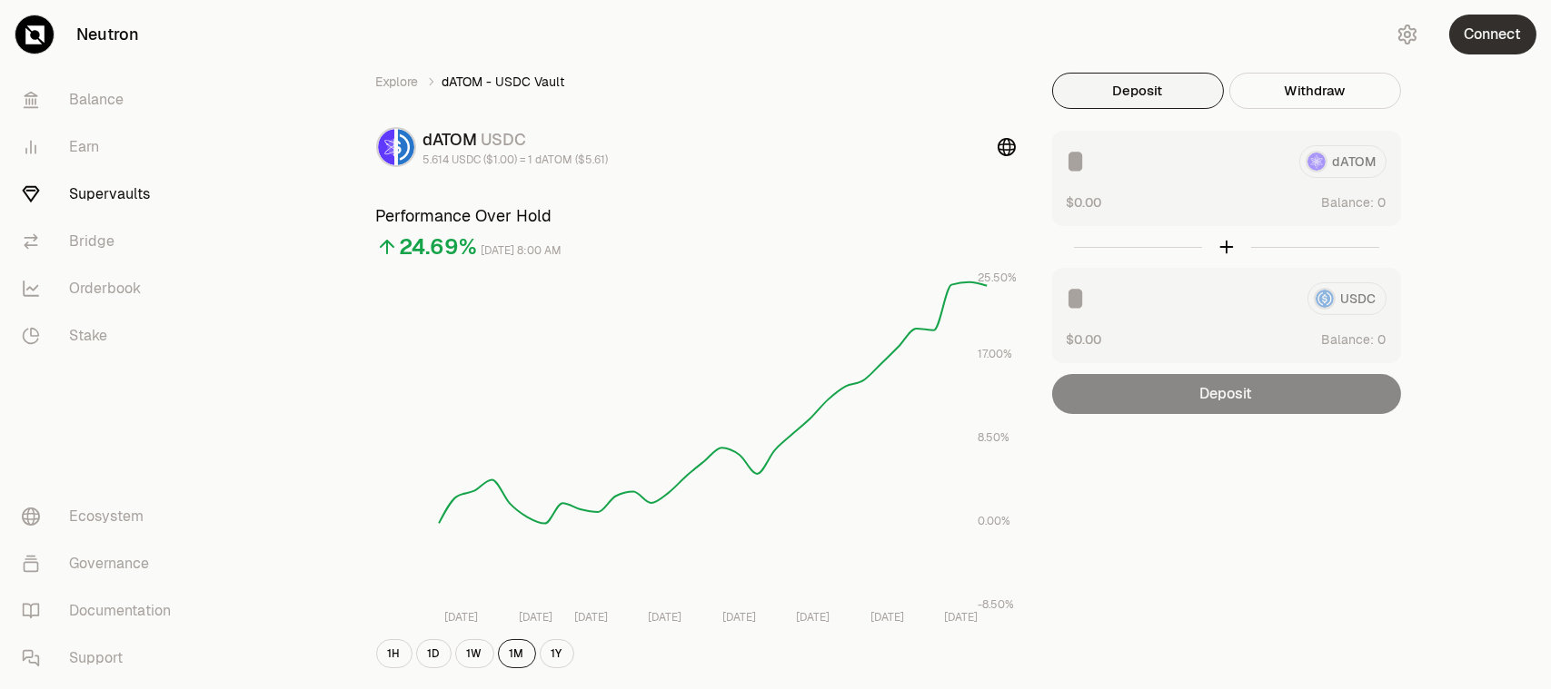 This screenshot has height=689, width=1551. What do you see at coordinates (516, 140) in the screenshot?
I see `div: dATOM` at bounding box center [516, 140].